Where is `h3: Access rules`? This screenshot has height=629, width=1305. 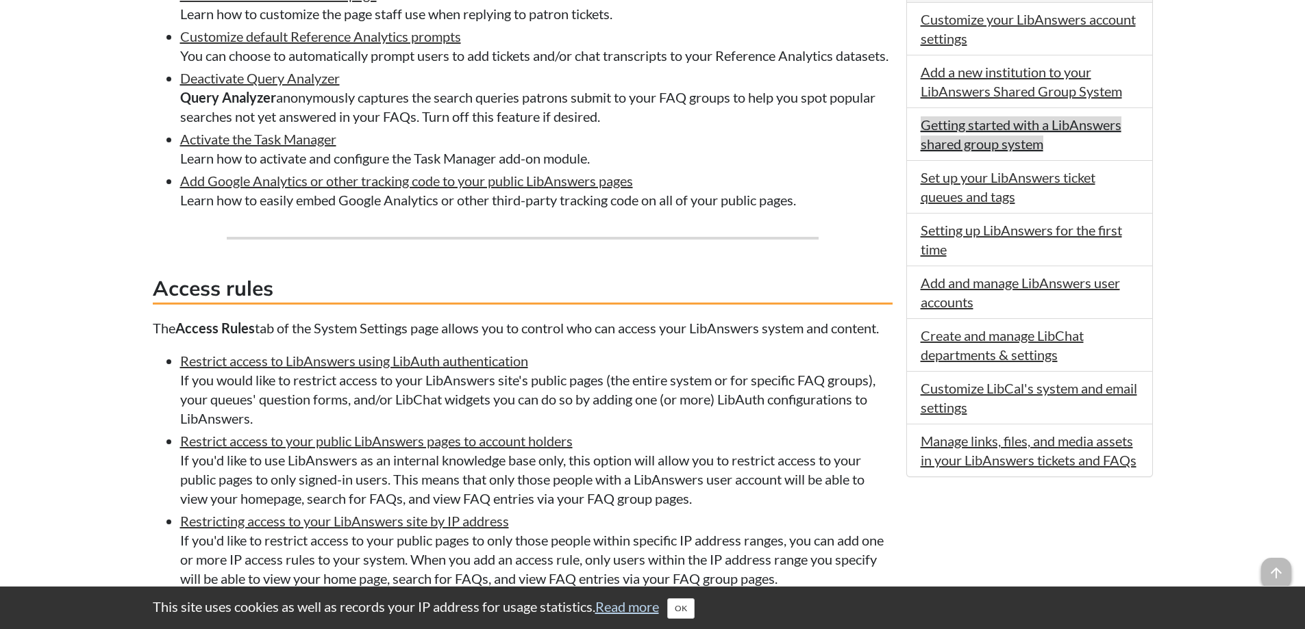 h3: Access rules is located at coordinates (523, 289).